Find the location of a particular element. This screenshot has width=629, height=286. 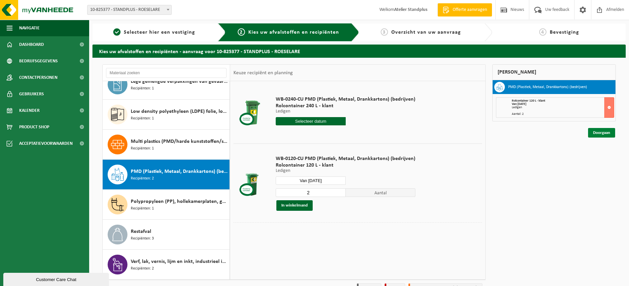

span: Product Shop is located at coordinates (34, 127).